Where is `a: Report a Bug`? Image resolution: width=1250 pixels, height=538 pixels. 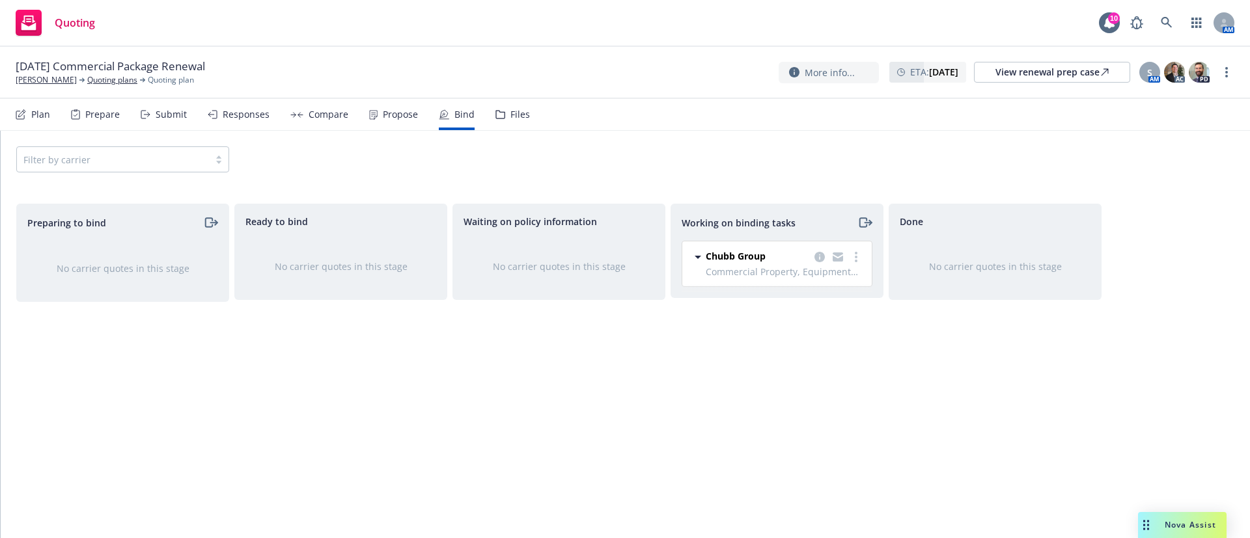 a: Report a Bug is located at coordinates (1137, 23).